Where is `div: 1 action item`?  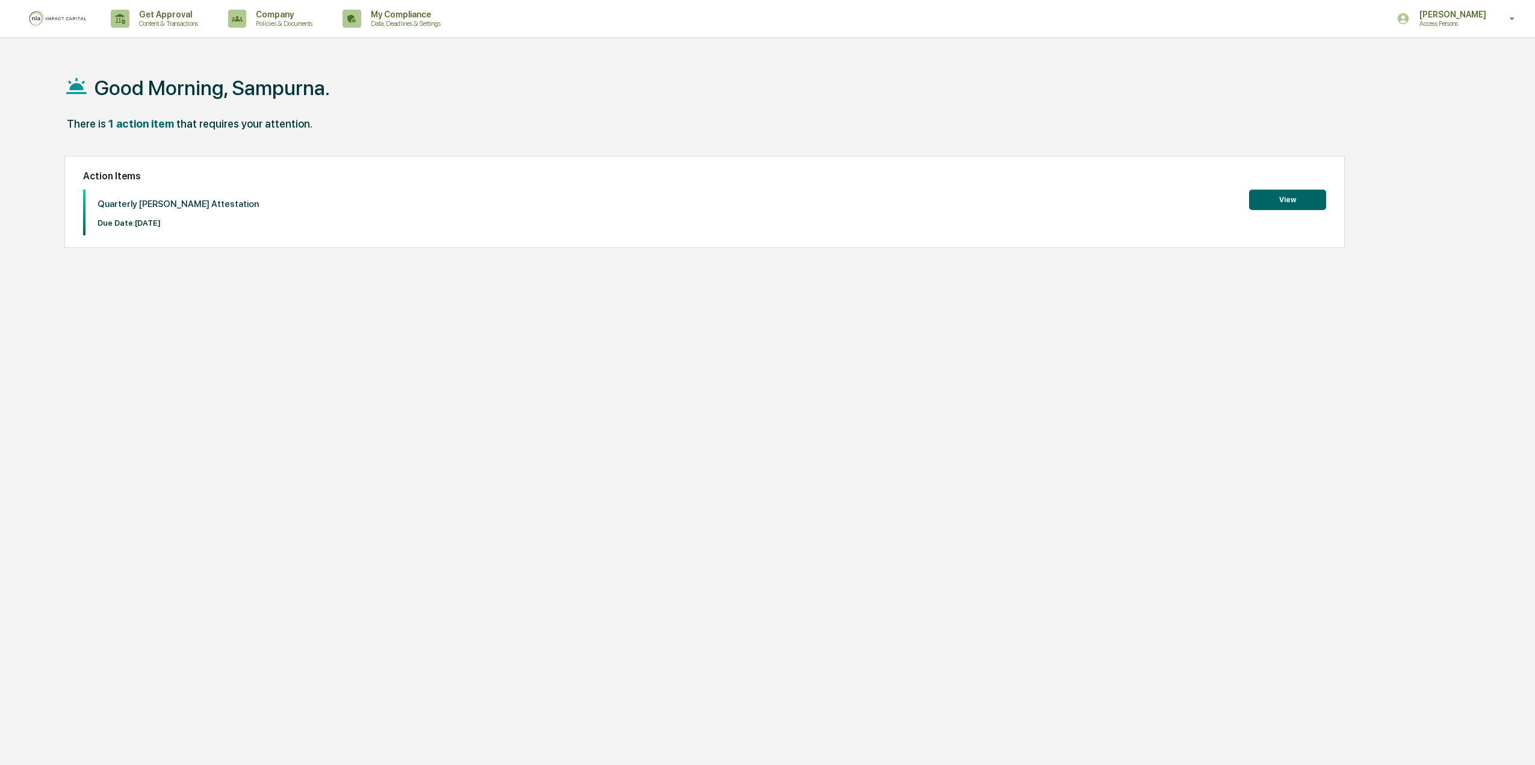 div: 1 action item is located at coordinates (141, 123).